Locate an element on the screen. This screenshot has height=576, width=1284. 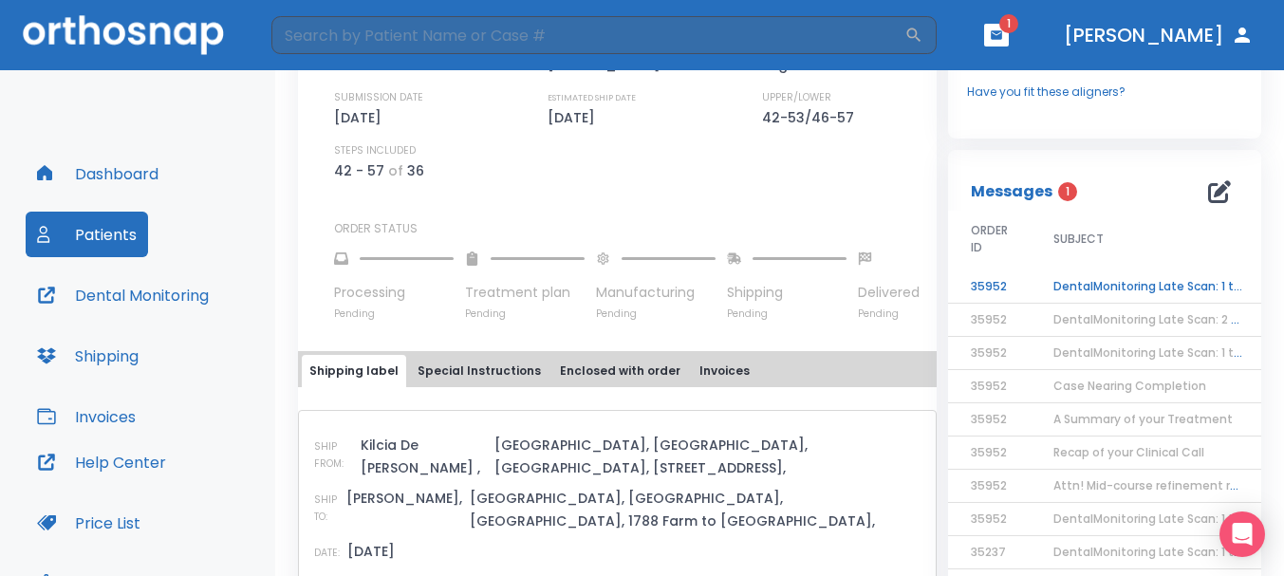
span: Case Nearing Completion is located at coordinates (1129, 385).